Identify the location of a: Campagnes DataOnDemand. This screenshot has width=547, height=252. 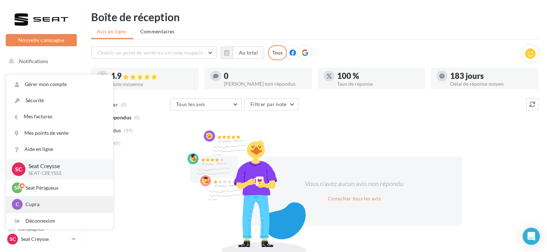
(41, 232).